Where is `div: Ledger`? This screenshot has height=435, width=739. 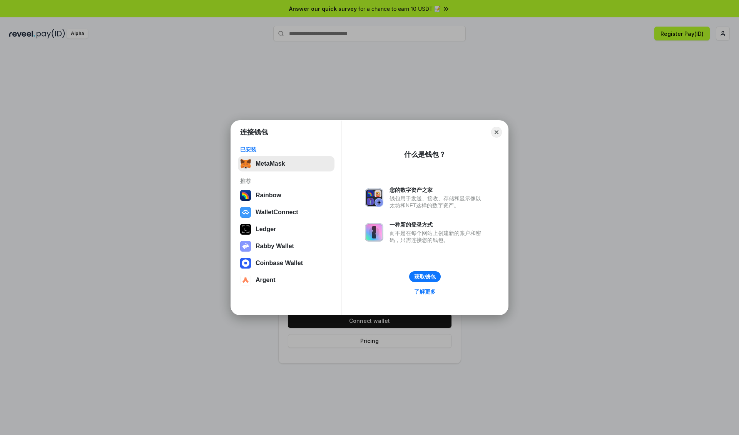 div: Ledger is located at coordinates (266, 229).